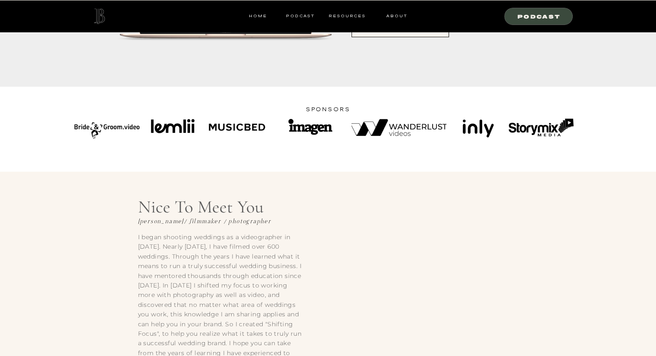  I want to click on h1: sponsors, so click(328, 113).